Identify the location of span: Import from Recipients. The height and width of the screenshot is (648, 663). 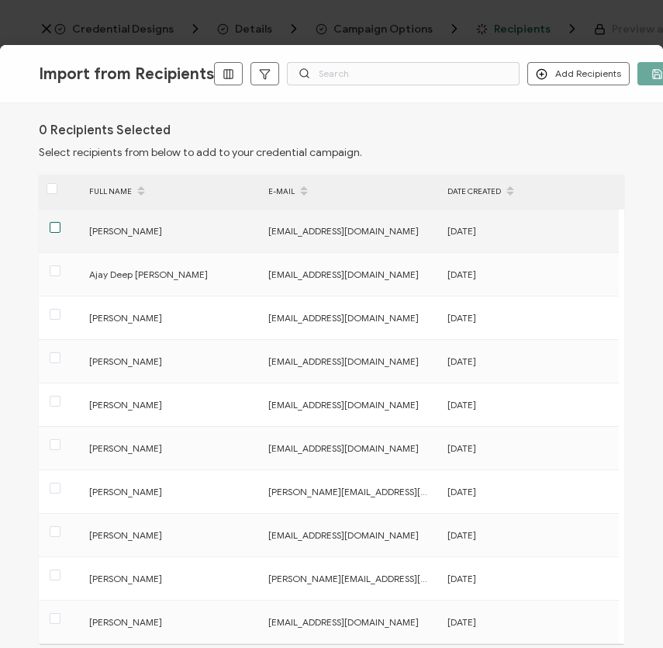
(126, 74).